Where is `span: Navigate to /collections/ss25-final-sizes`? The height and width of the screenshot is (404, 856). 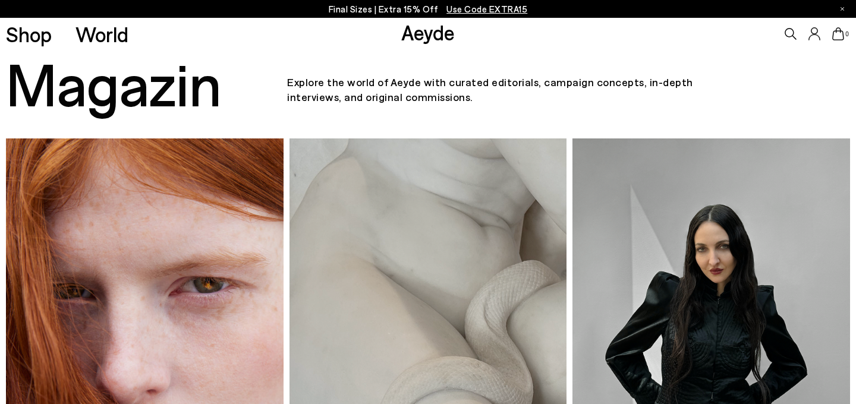 span: Navigate to /collections/ss25-final-sizes is located at coordinates (487, 9).